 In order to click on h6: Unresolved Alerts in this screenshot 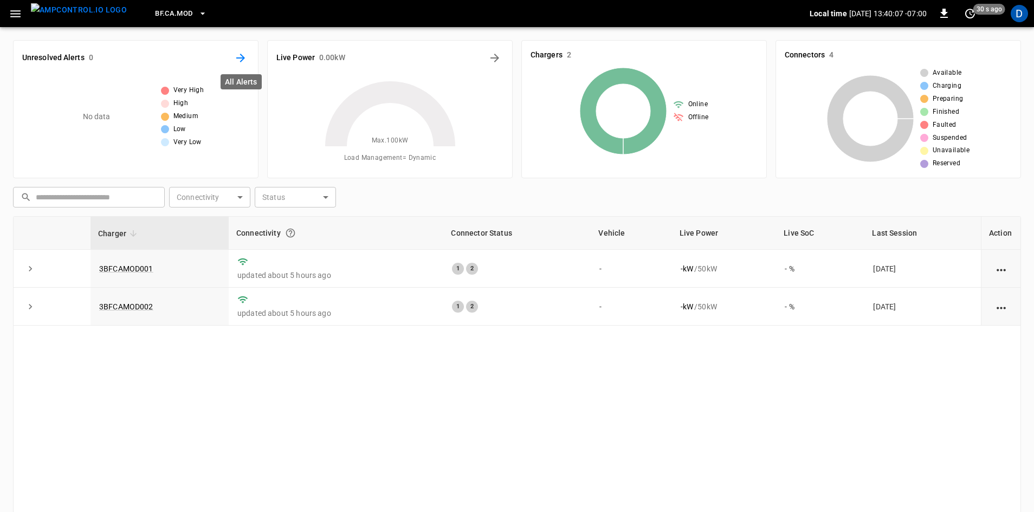, I will do `click(53, 58)`.